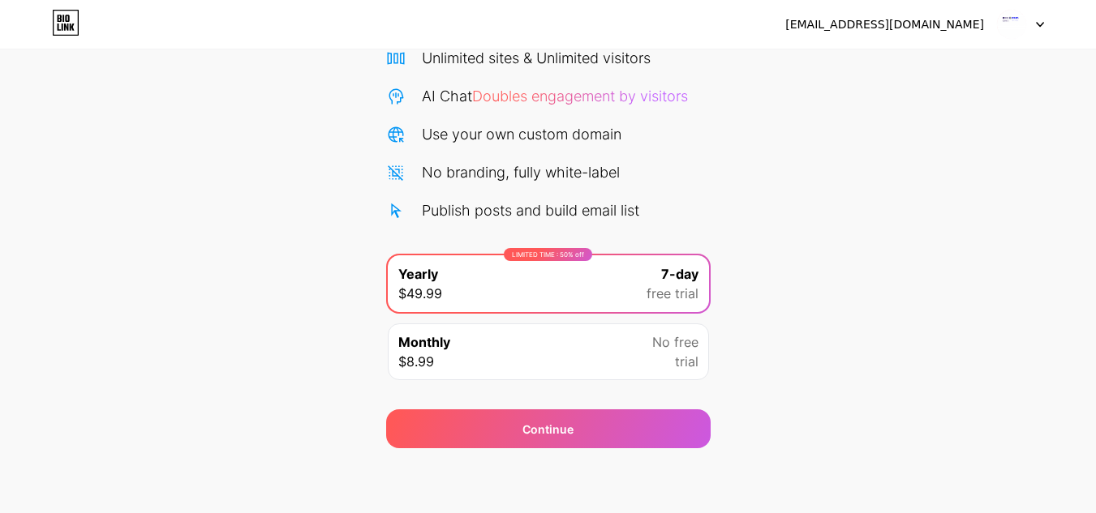 Image resolution: width=1096 pixels, height=513 pixels. I want to click on div: Use your own custom domain, so click(521, 134).